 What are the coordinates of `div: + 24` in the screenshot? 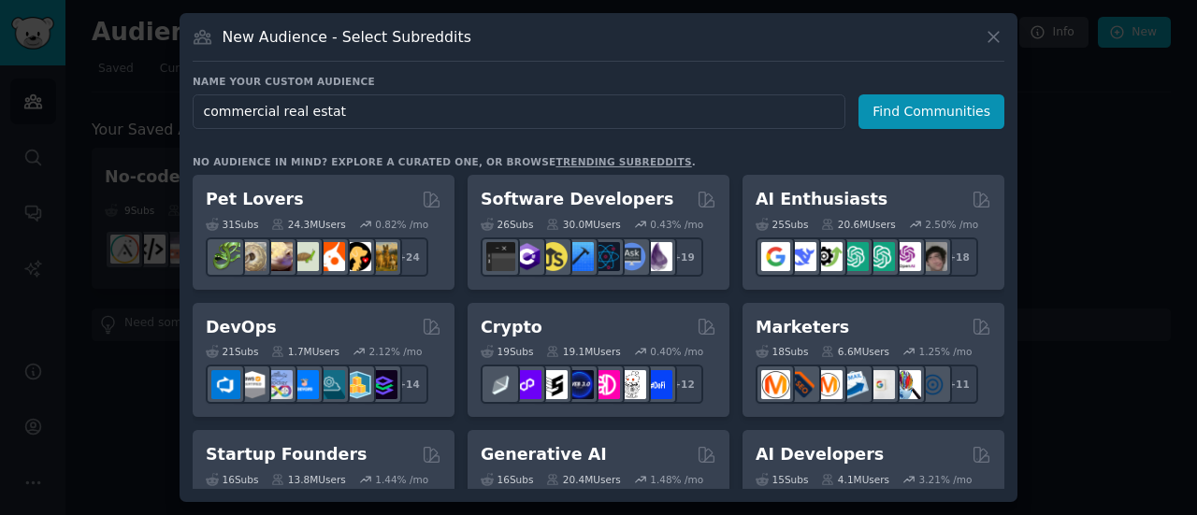 It's located at (409, 257).